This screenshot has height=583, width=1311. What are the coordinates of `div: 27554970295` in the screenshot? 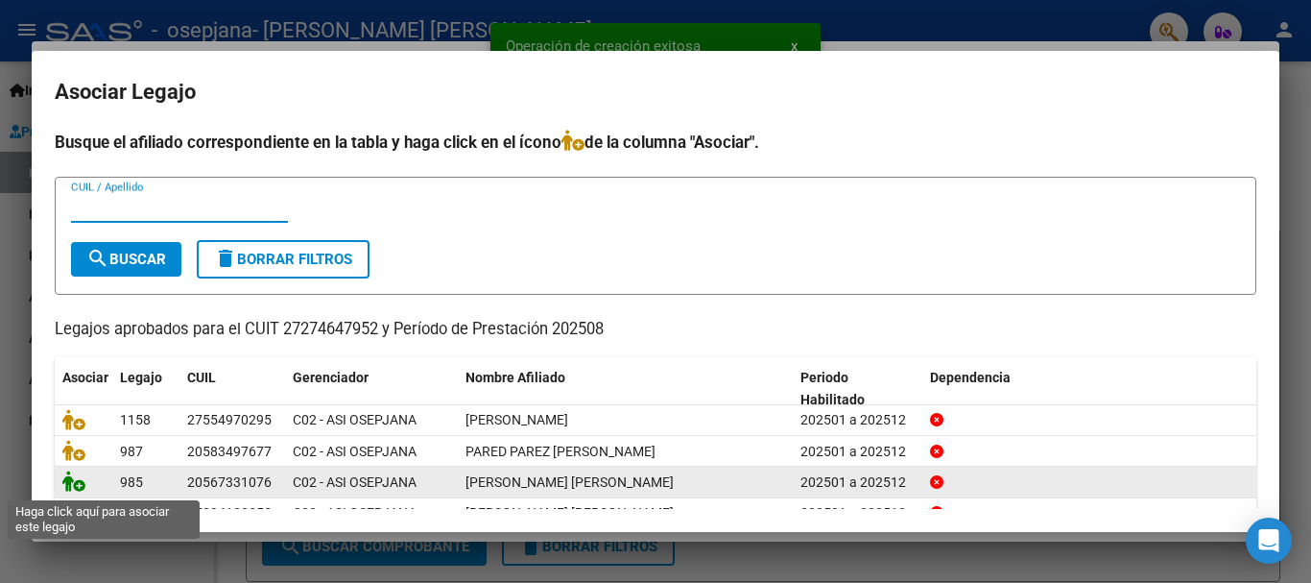 It's located at (229, 419).